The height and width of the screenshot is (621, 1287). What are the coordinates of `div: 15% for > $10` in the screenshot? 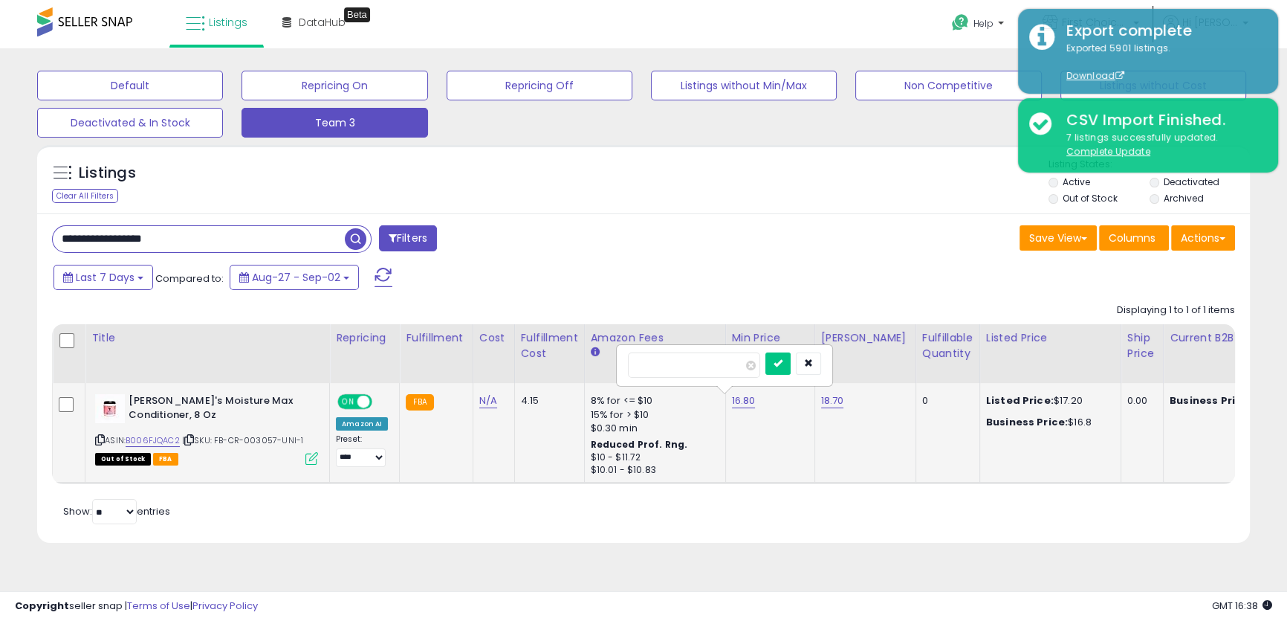 It's located at (652, 415).